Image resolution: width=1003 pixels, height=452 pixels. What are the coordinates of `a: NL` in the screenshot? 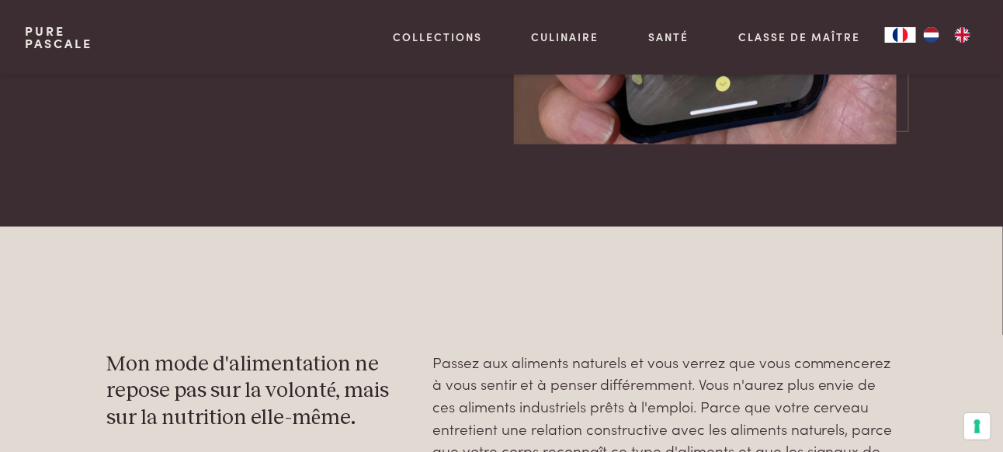 It's located at (932, 35).